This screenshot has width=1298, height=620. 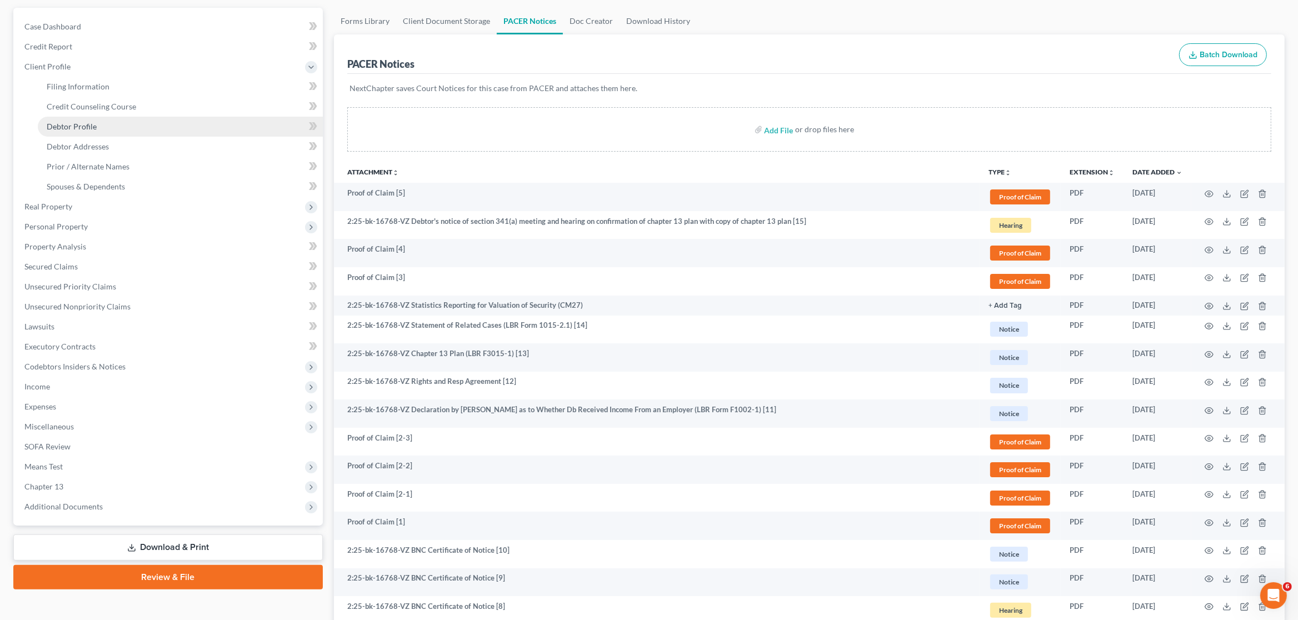 I want to click on span: Hearing, so click(x=1010, y=610).